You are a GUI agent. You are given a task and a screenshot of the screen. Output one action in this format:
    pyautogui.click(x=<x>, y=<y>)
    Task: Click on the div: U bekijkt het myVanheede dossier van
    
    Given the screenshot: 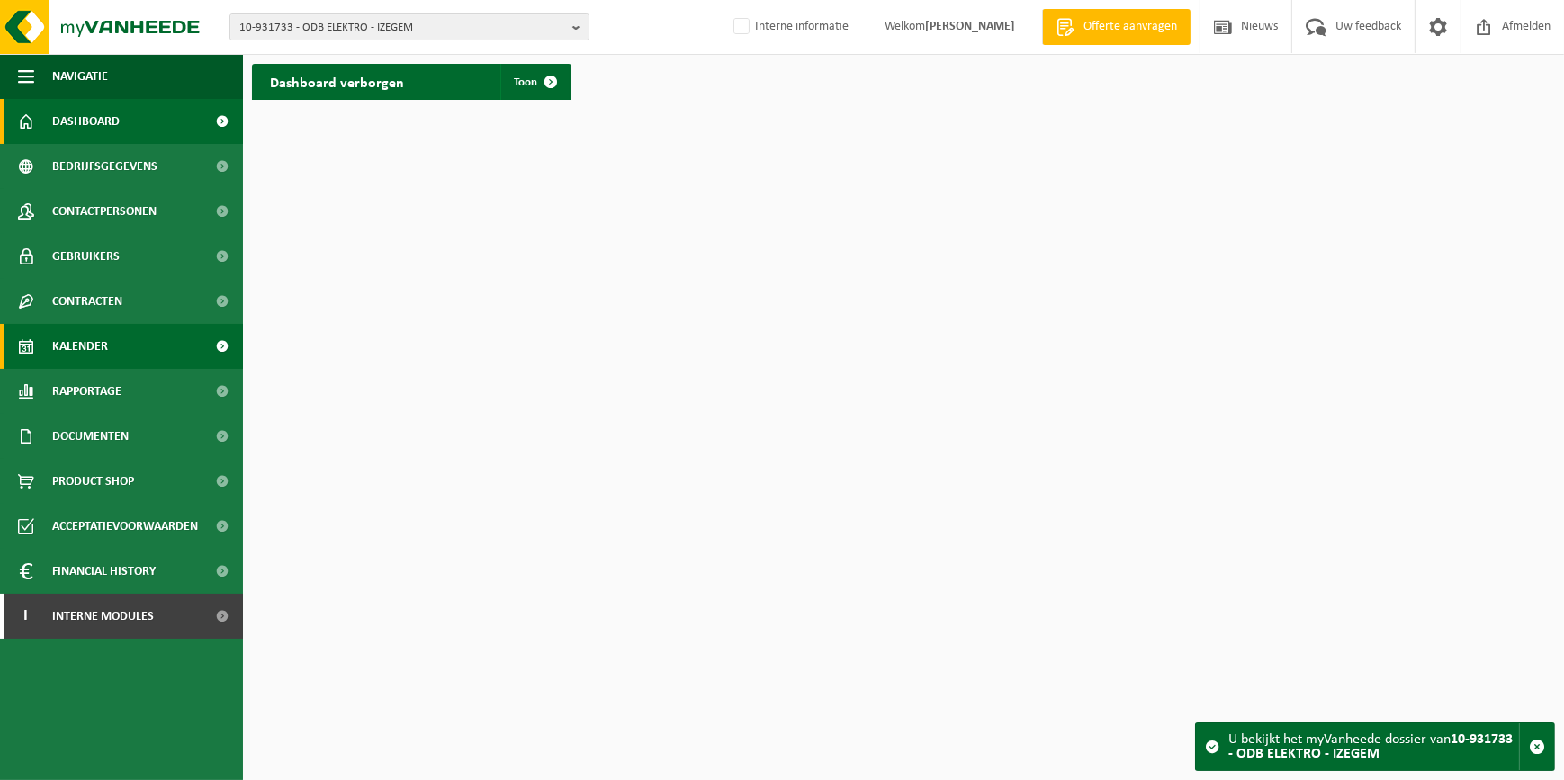 What is the action you would take?
    pyautogui.click(x=1373, y=747)
    